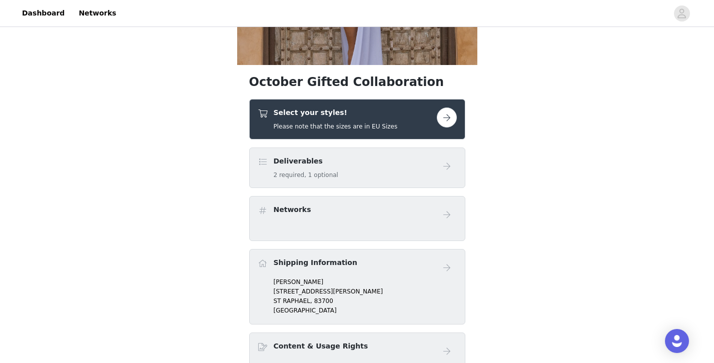 The height and width of the screenshot is (363, 714). Describe the element at coordinates (357, 219) in the screenshot. I see `div: Networks` at that location.